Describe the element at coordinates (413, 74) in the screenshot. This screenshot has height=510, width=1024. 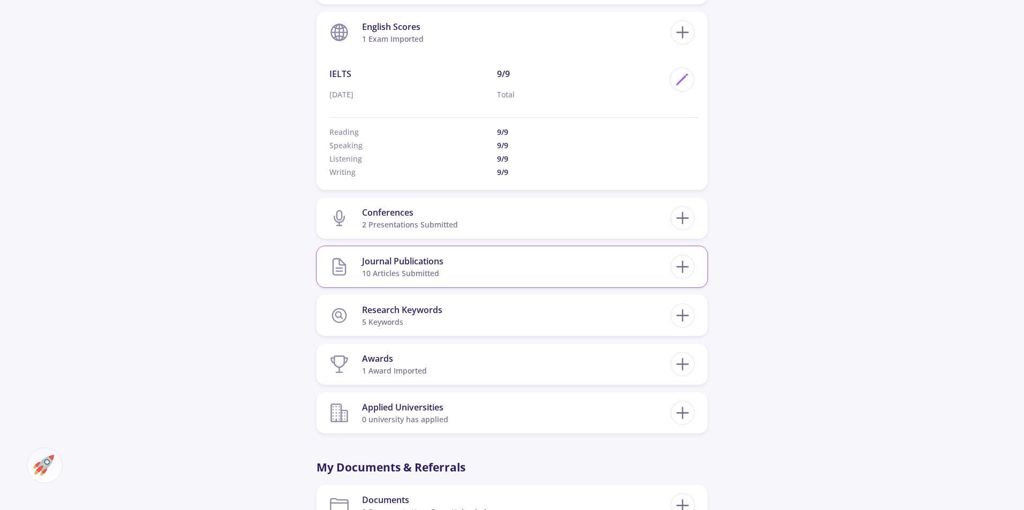
I see `p: IELTS` at that location.